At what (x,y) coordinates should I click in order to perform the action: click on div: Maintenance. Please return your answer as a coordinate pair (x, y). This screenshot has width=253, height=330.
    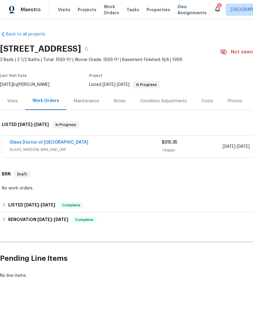
    Looking at the image, I should click on (87, 101).